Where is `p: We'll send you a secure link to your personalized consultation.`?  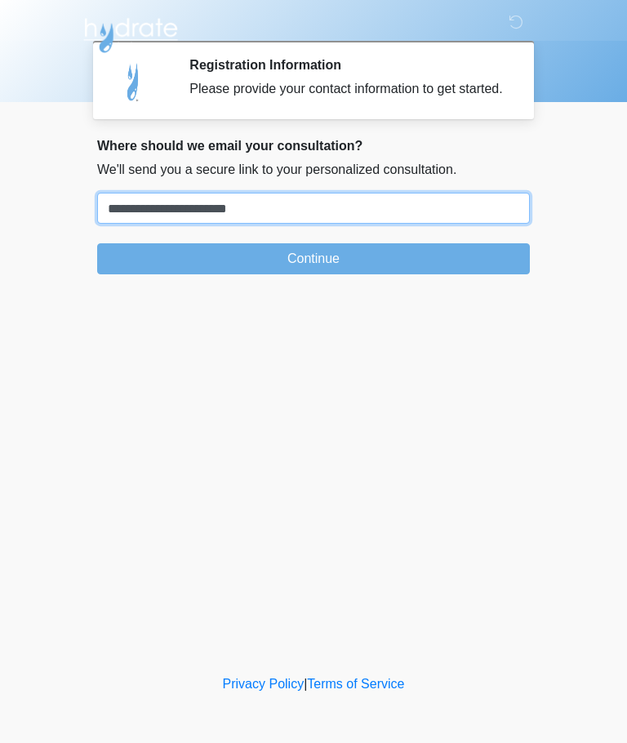 p: We'll send you a secure link to your personalized consultation. is located at coordinates (314, 170).